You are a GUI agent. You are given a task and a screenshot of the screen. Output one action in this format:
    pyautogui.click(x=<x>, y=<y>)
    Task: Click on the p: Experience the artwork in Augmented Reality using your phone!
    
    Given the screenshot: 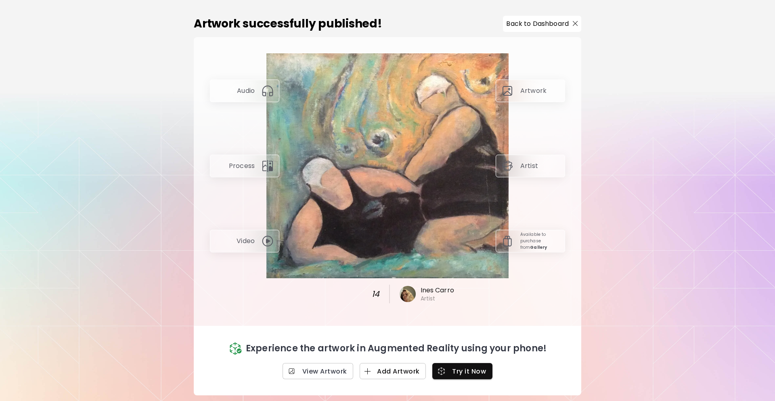 What is the action you would take?
    pyautogui.click(x=396, y=348)
    